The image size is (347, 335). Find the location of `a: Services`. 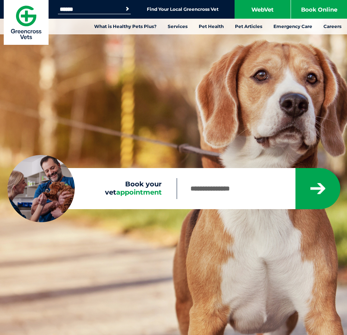

a: Services is located at coordinates (177, 27).